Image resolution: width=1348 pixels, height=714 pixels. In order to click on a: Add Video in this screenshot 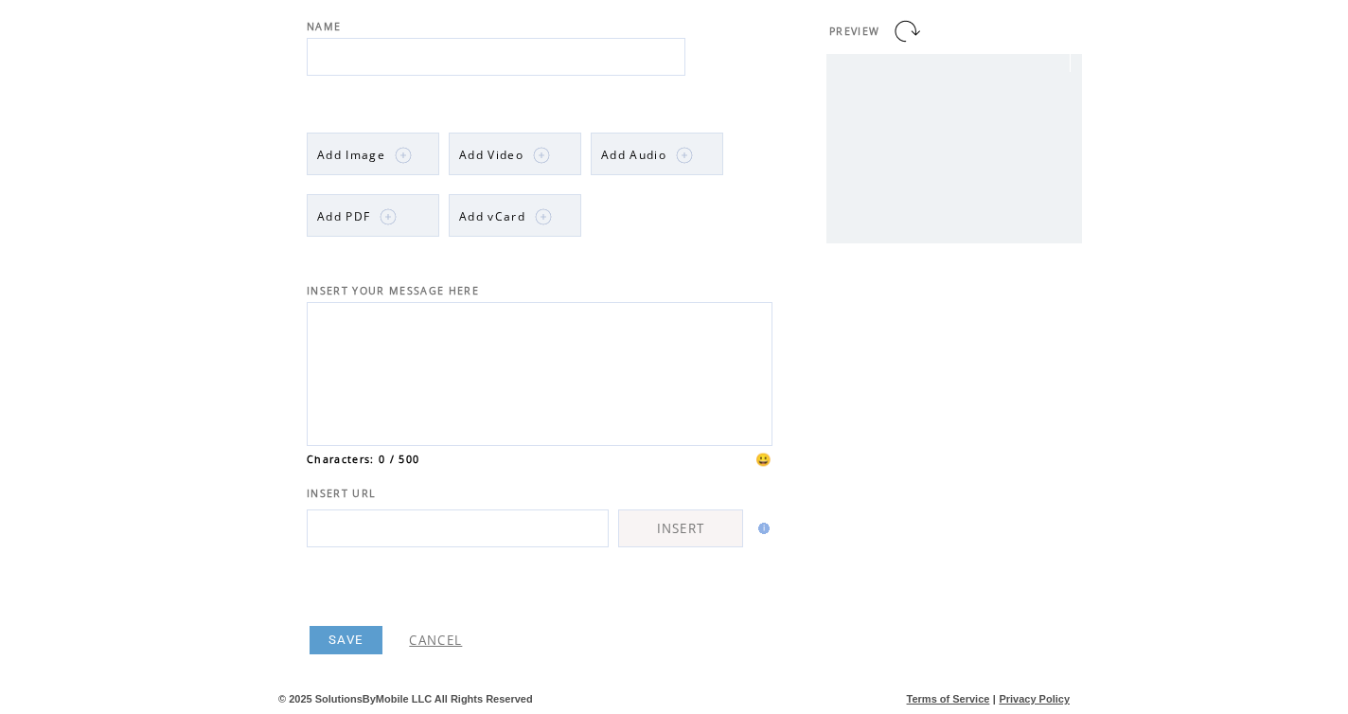, I will do `click(515, 153)`.